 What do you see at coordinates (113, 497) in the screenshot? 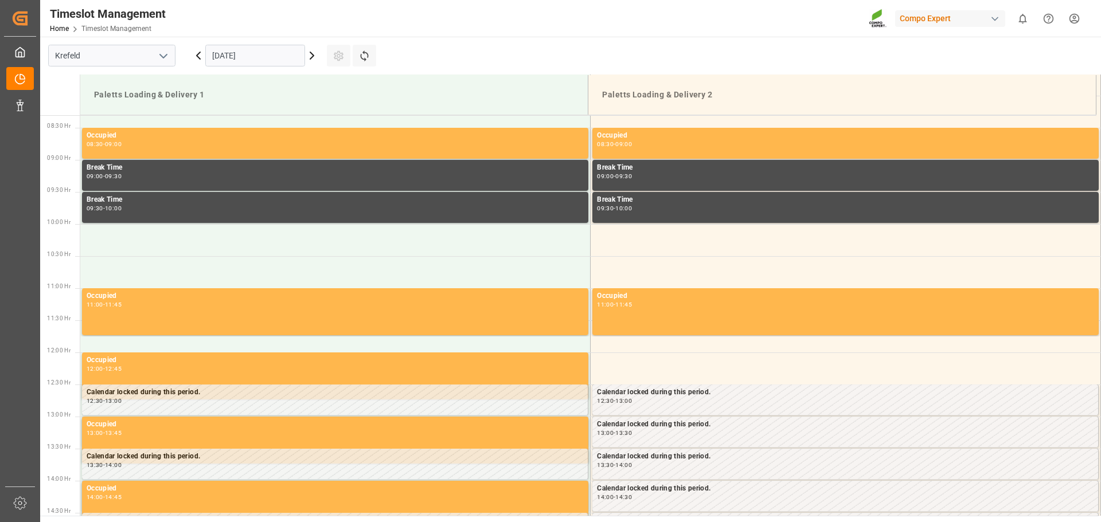
I see `div: 14:45` at bounding box center [113, 497].